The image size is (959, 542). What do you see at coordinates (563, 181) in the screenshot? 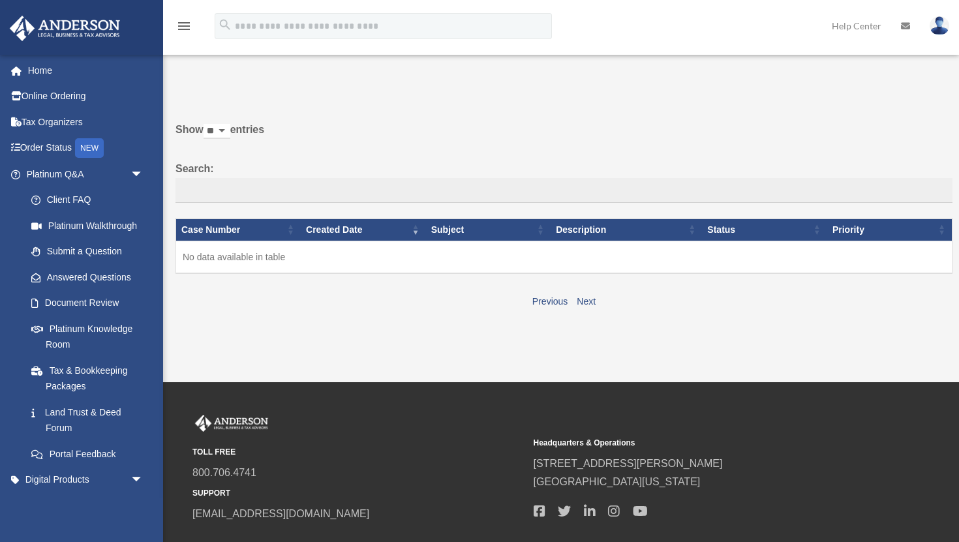
I see `label: Search:` at bounding box center [563, 181].